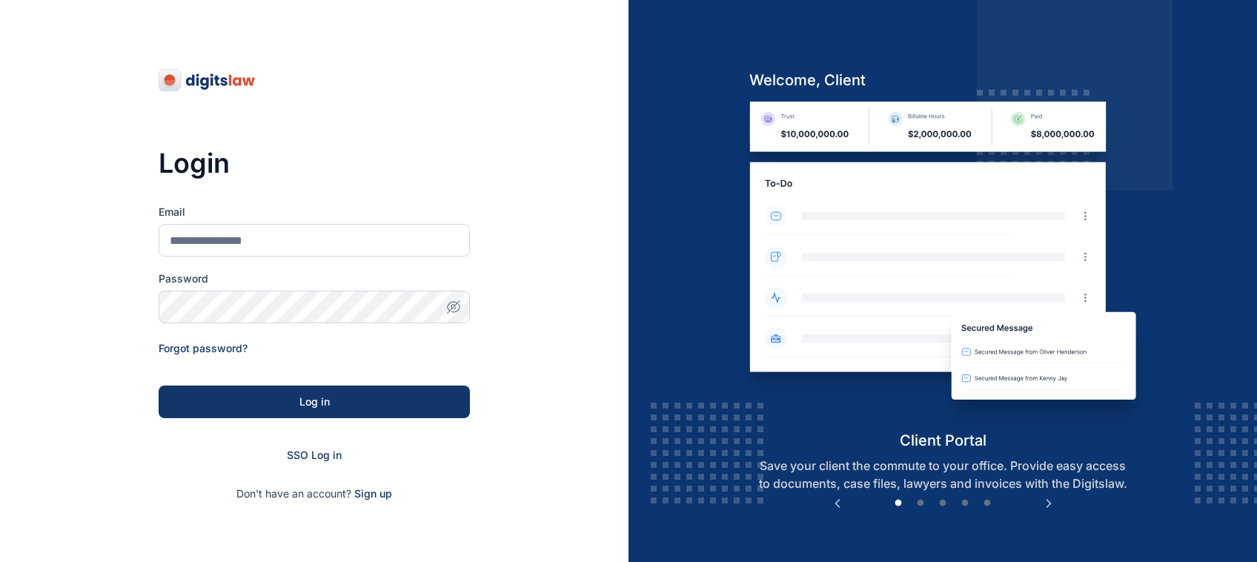 The width and height of the screenshot is (1257, 562). What do you see at coordinates (1049, 503) in the screenshot?
I see `button: Next` at bounding box center [1049, 503].